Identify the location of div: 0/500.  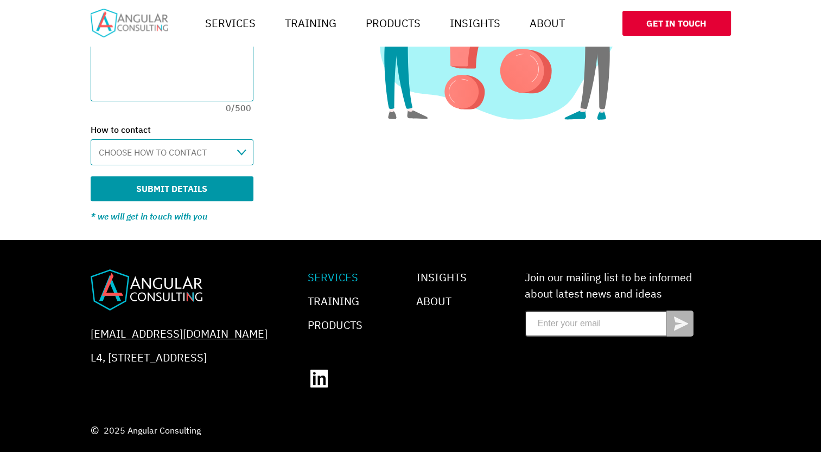
(172, 108).